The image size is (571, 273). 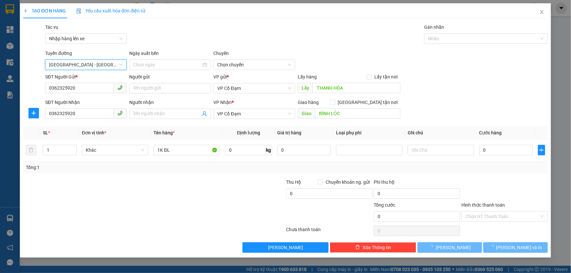 What do you see at coordinates (385, 205) in the screenshot?
I see `span: Tổng cước` at bounding box center [385, 205].